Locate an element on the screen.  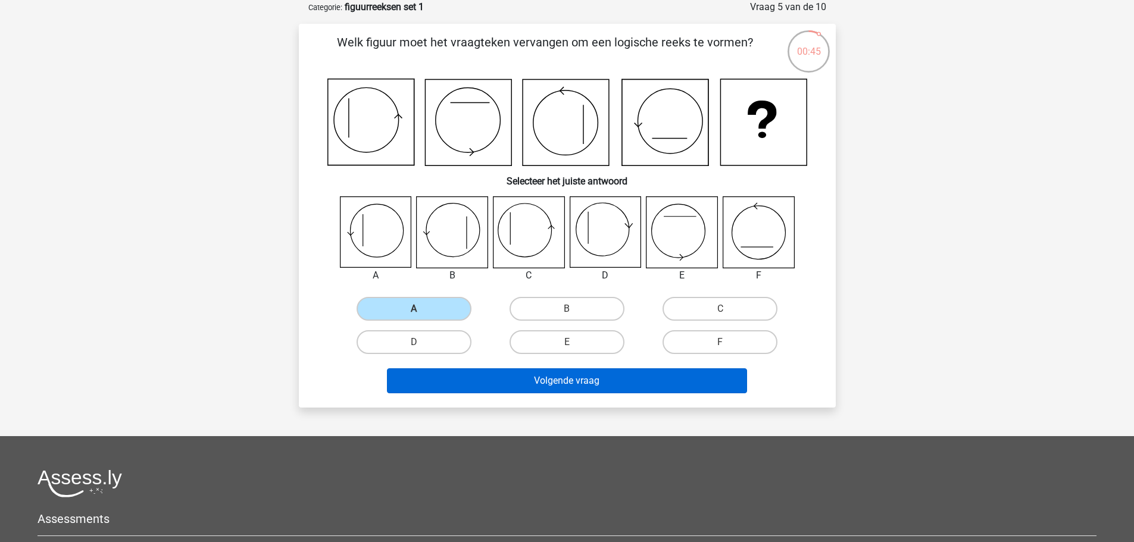
label: C is located at coordinates (720, 309).